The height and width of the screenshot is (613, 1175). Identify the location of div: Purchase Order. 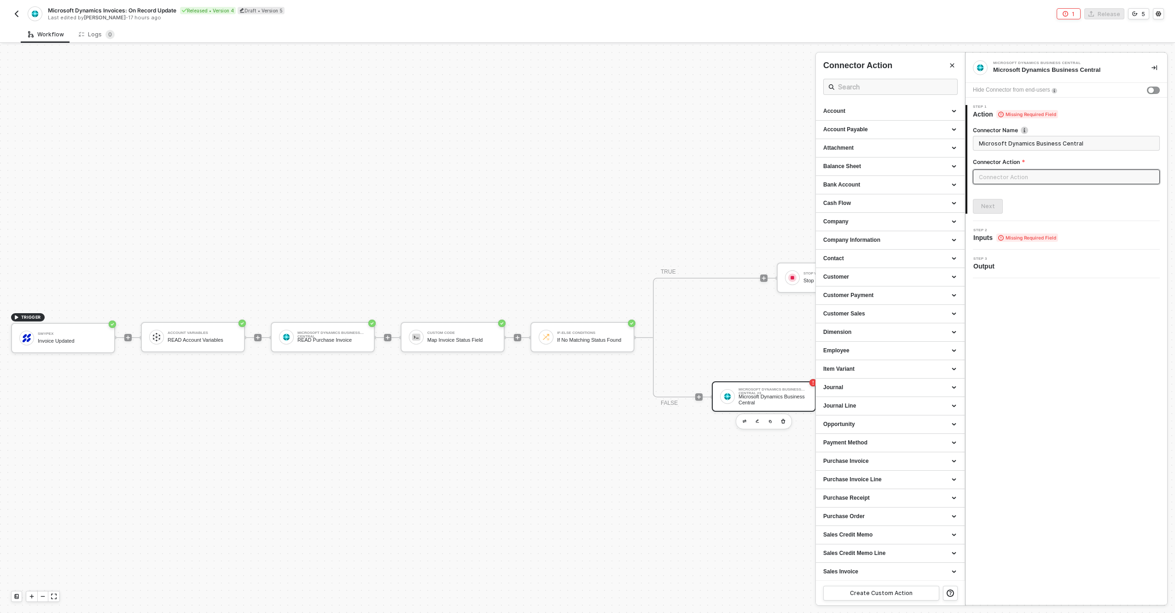
(890, 516).